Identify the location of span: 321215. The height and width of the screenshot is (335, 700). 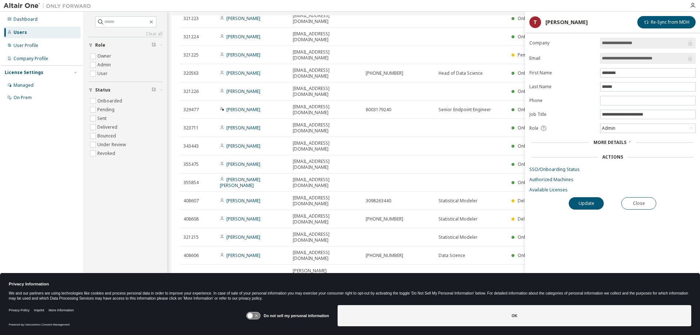
(191, 238).